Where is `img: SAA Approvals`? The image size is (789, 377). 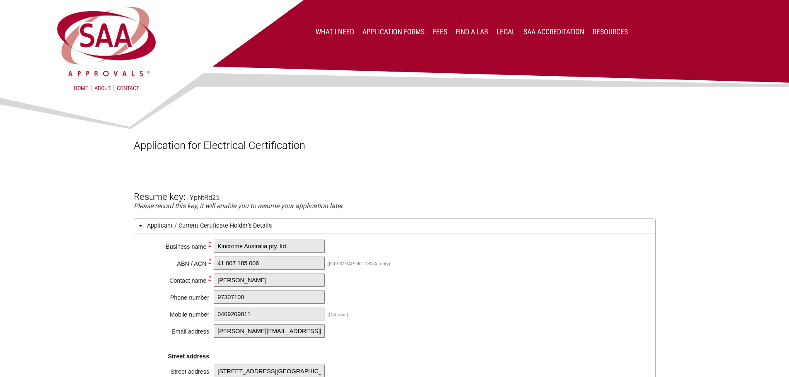
img: SAA Approvals is located at coordinates (106, 41).